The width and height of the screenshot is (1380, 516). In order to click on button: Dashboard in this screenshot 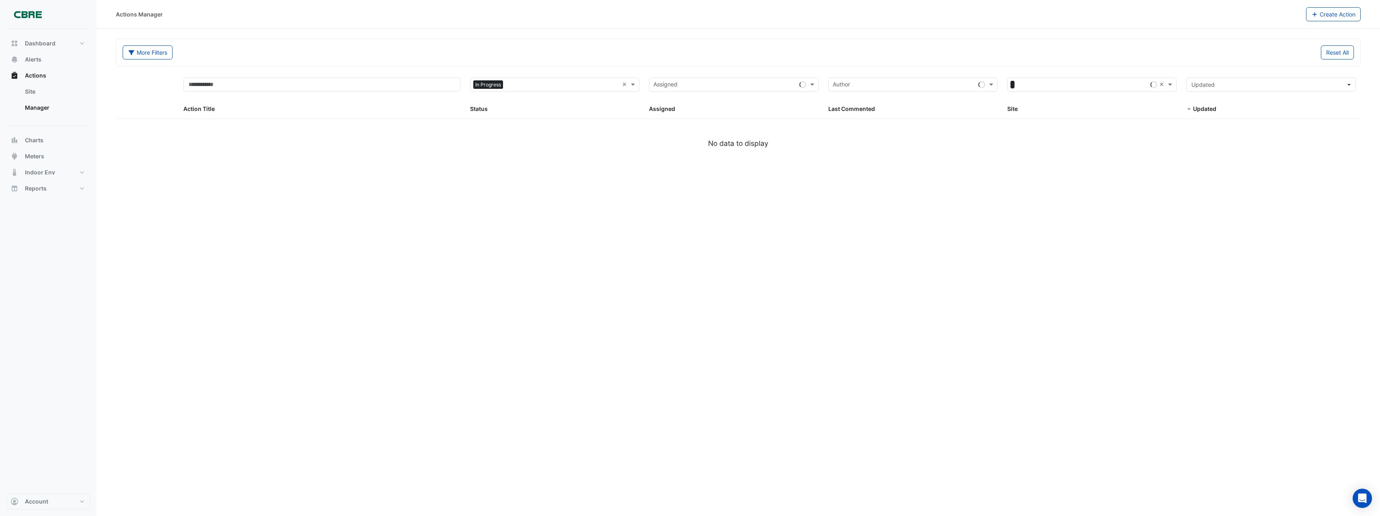, I will do `click(48, 43)`.